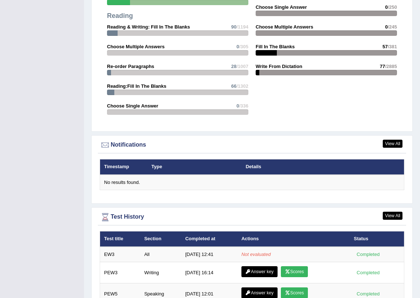 Image resolution: width=420 pixels, height=298 pixels. What do you see at coordinates (242, 66) in the screenshot?
I see `span: /1007` at bounding box center [242, 66].